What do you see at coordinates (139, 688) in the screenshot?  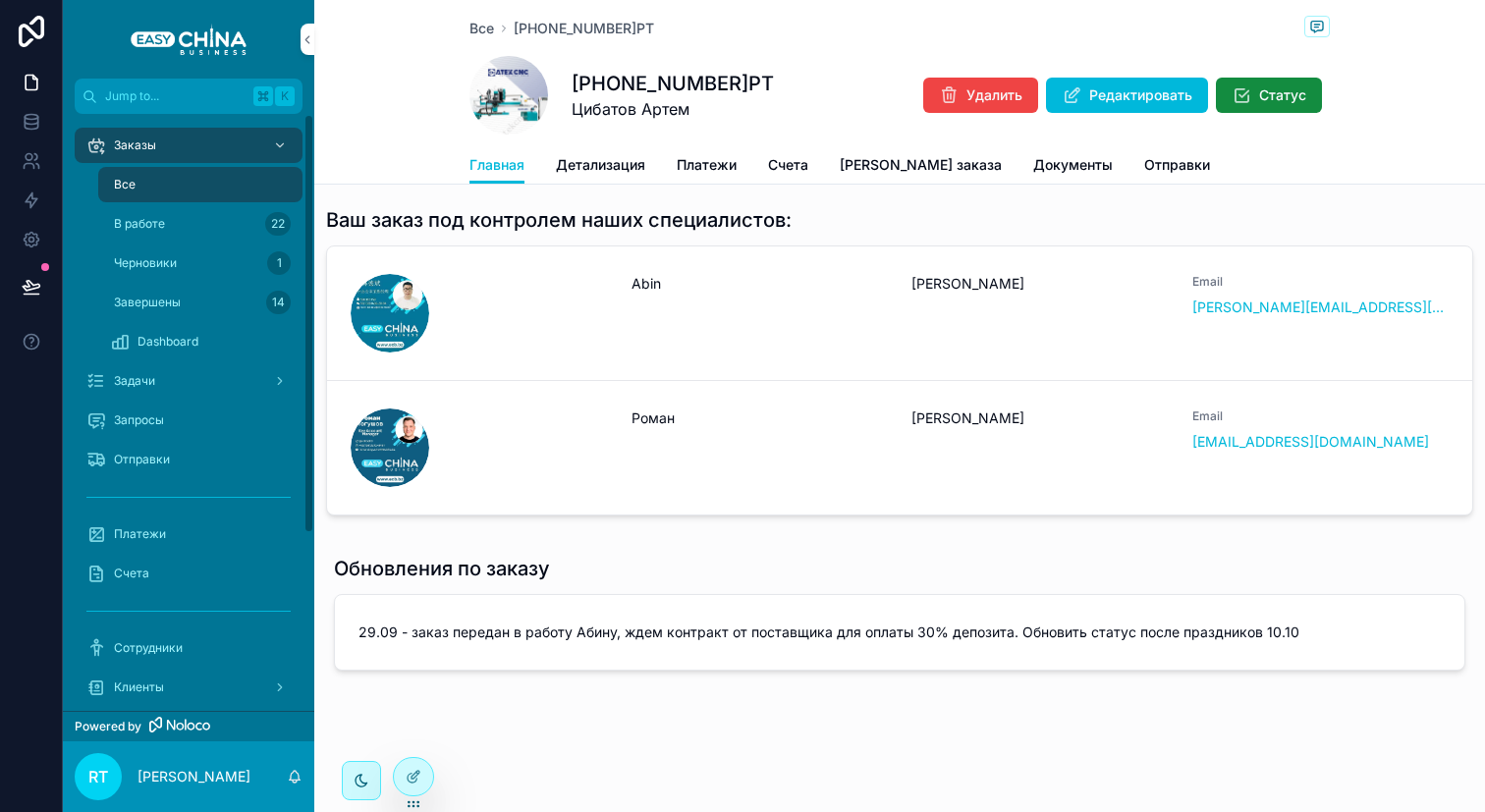 I see `span: Клиенты` at bounding box center [139, 688].